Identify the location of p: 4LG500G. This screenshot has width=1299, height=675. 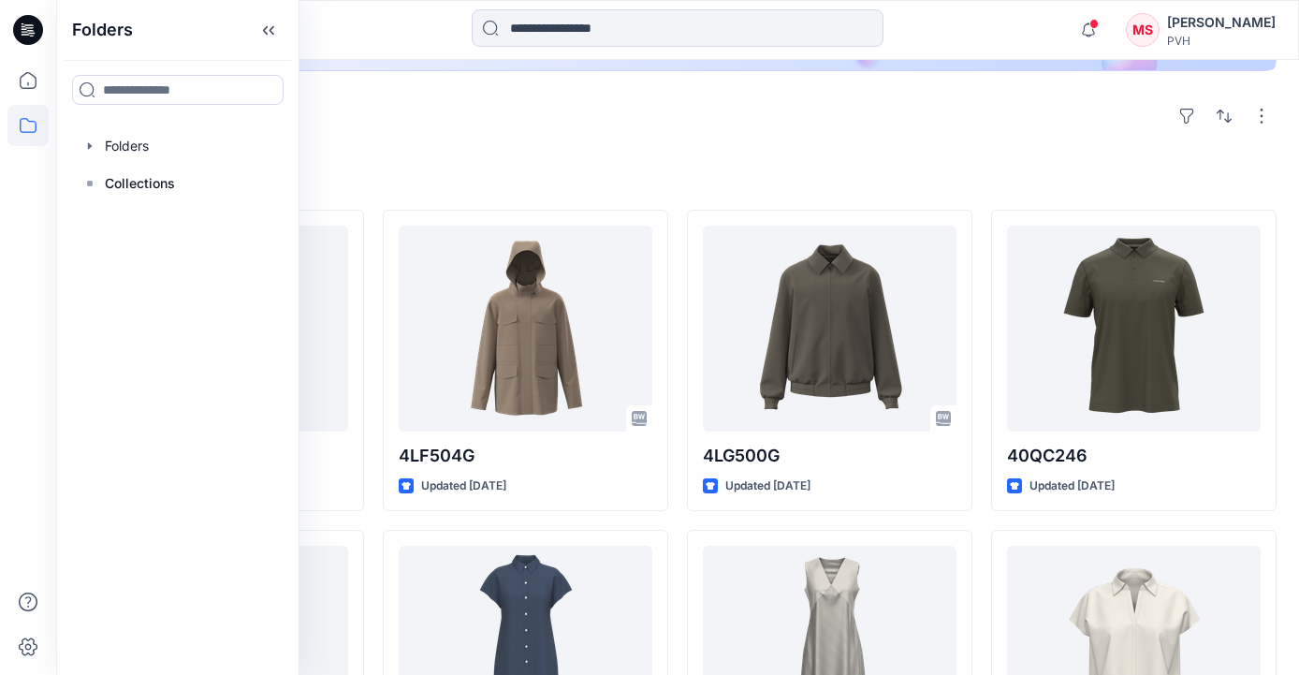
(829, 456).